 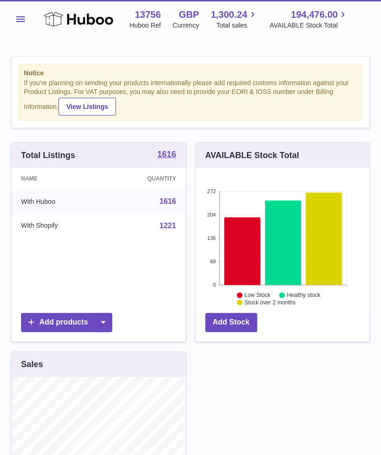 What do you see at coordinates (58, 226) in the screenshot?
I see `td: With Shopify` at bounding box center [58, 226].